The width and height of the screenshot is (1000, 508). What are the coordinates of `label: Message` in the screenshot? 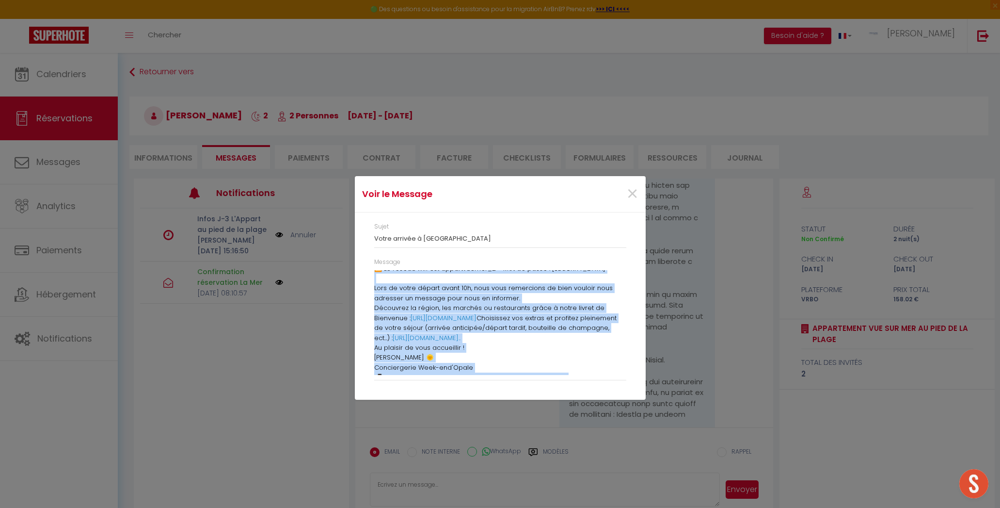 It's located at (387, 262).